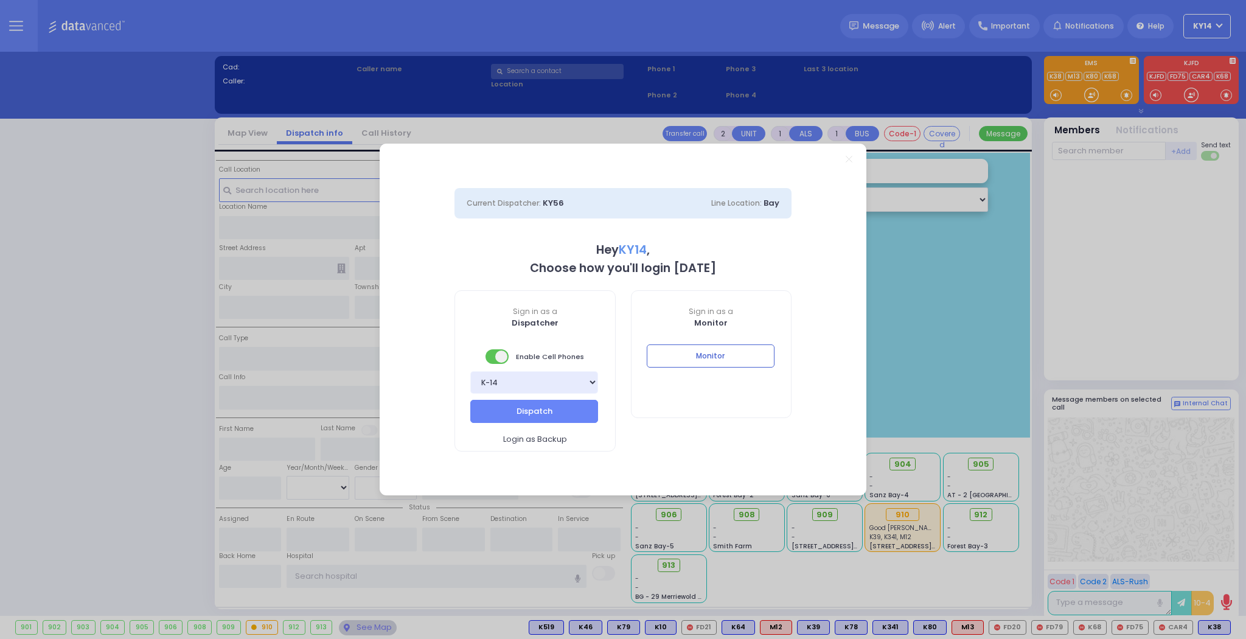 The image size is (1246, 639). I want to click on b: Hey ,, so click(623, 249).